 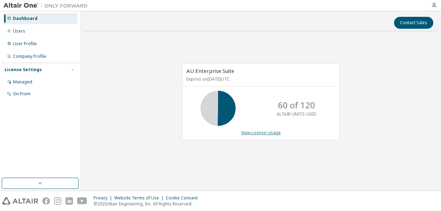 I want to click on div: Users, so click(x=19, y=31).